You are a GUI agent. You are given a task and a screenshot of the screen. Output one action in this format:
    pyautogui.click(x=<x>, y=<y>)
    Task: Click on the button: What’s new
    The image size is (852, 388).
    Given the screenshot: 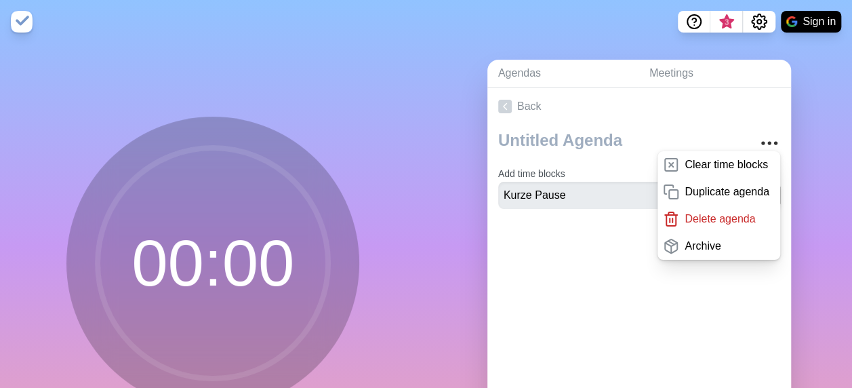 What is the action you would take?
    pyautogui.click(x=727, y=22)
    